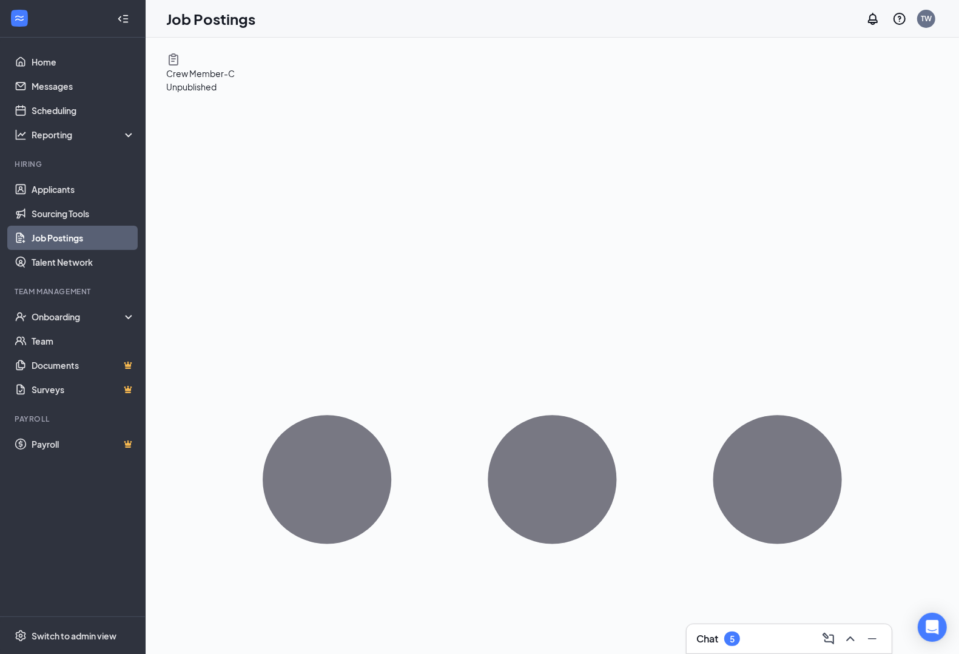 This screenshot has height=654, width=959. What do you see at coordinates (191, 87) in the screenshot?
I see `span: Unpublished` at bounding box center [191, 87].